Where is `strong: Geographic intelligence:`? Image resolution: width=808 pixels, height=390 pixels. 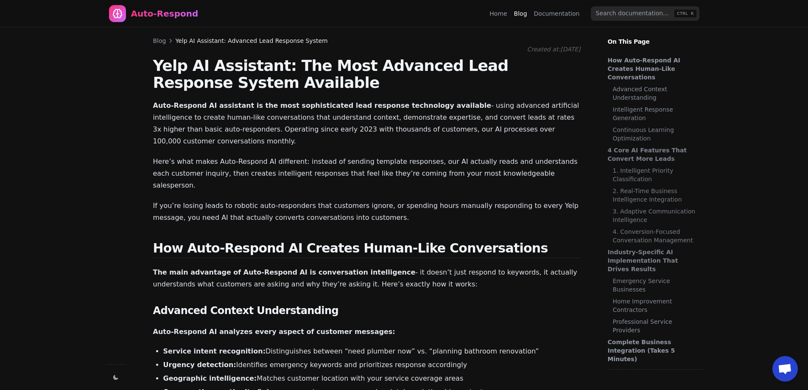 strong: Geographic intelligence: is located at coordinates (210, 378).